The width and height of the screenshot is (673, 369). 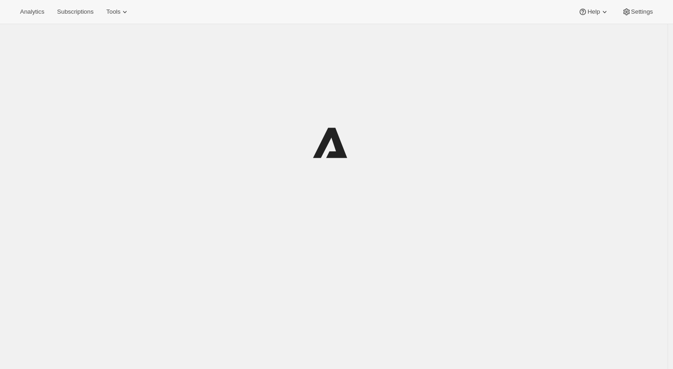 What do you see at coordinates (593, 12) in the screenshot?
I see `button: Help` at bounding box center [593, 12].